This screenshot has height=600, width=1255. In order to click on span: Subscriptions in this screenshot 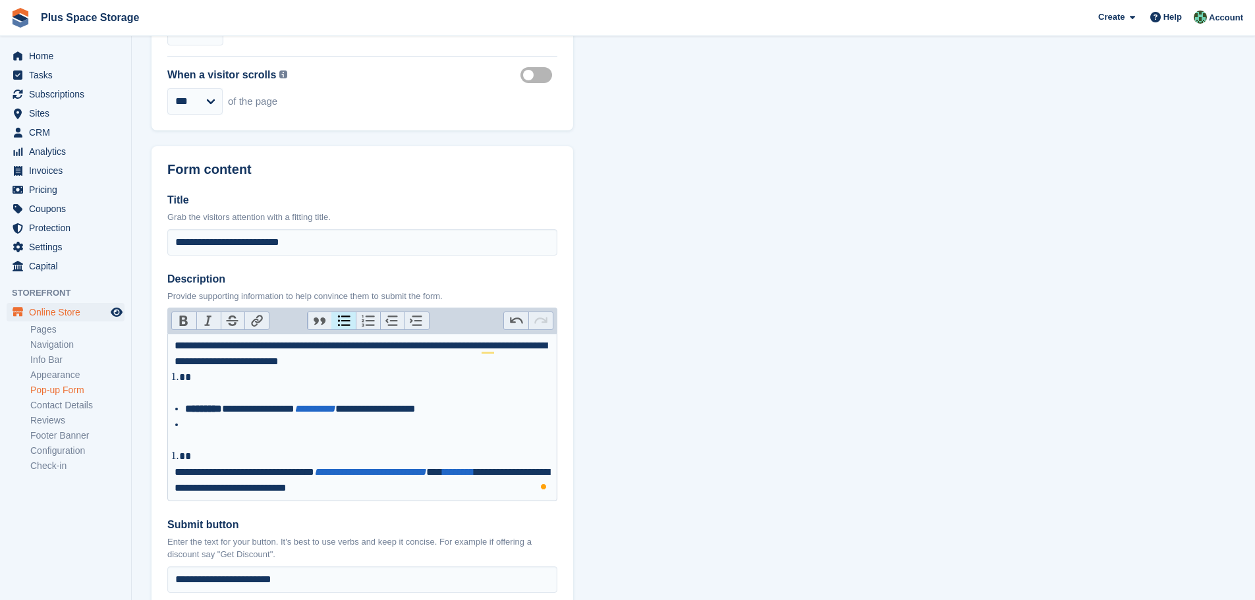, I will do `click(69, 94)`.